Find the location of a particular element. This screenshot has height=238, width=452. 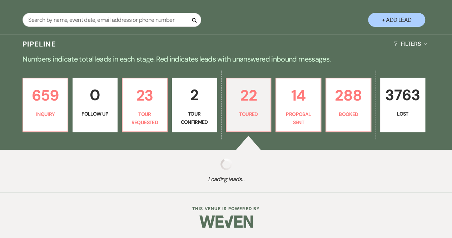

button: Filters is located at coordinates (410, 44).